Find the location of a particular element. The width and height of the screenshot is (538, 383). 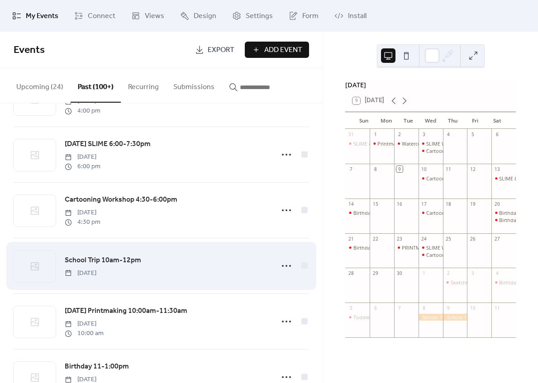

div: 5 is located at coordinates (351, 309).